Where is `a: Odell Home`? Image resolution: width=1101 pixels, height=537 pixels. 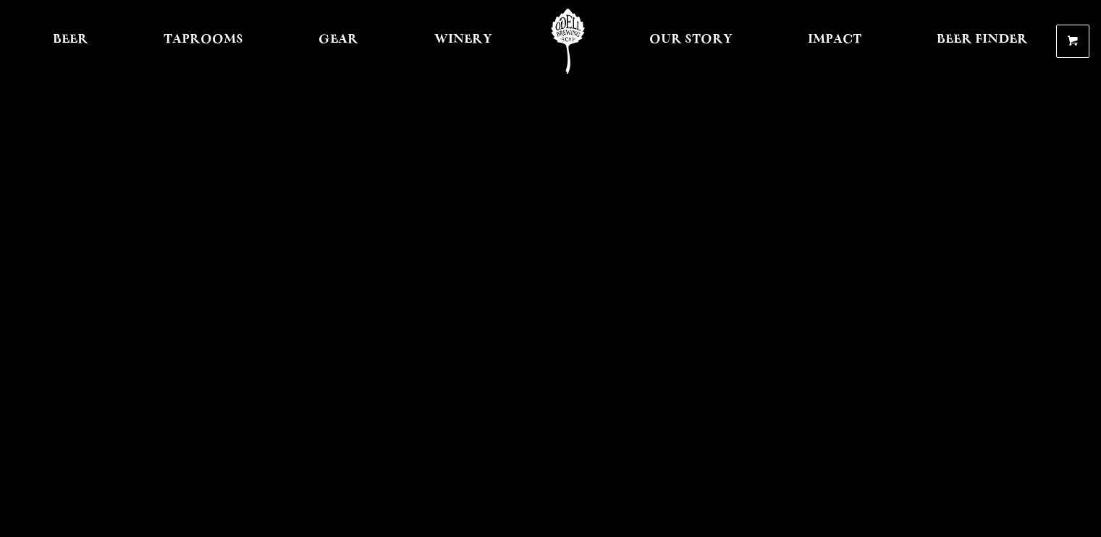 a: Odell Home is located at coordinates (568, 41).